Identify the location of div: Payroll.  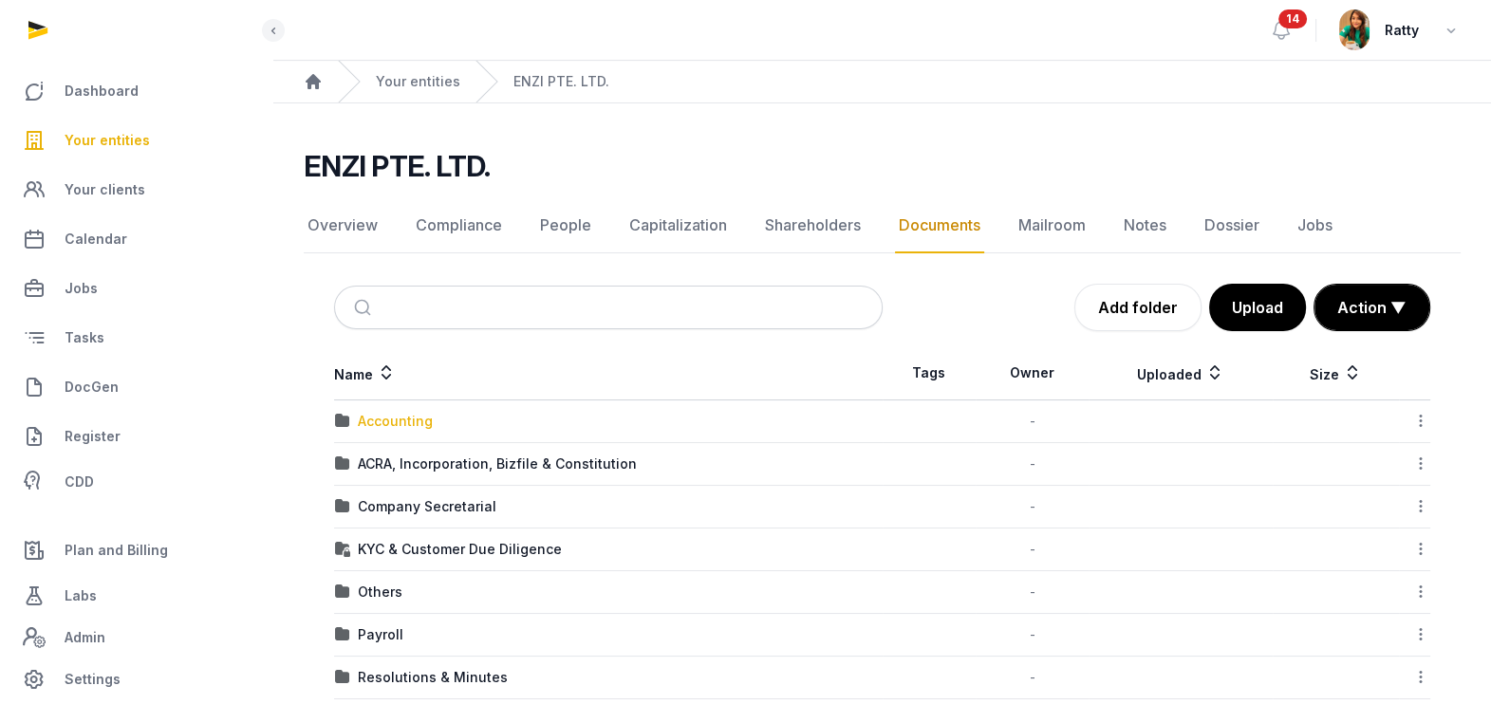
(381, 635).